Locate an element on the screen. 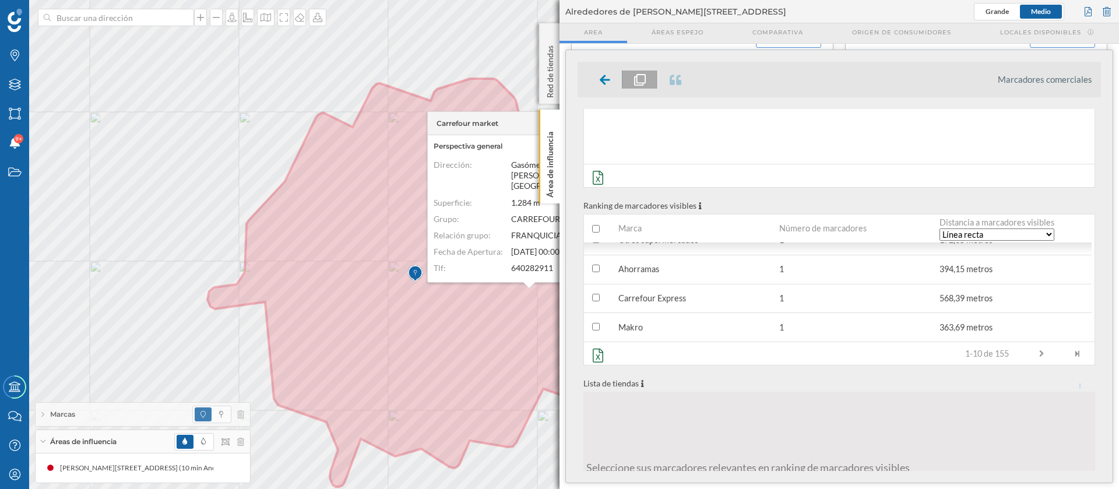 The height and width of the screenshot is (489, 1119). span: Fecha de Apertura: is located at coordinates (468, 251).